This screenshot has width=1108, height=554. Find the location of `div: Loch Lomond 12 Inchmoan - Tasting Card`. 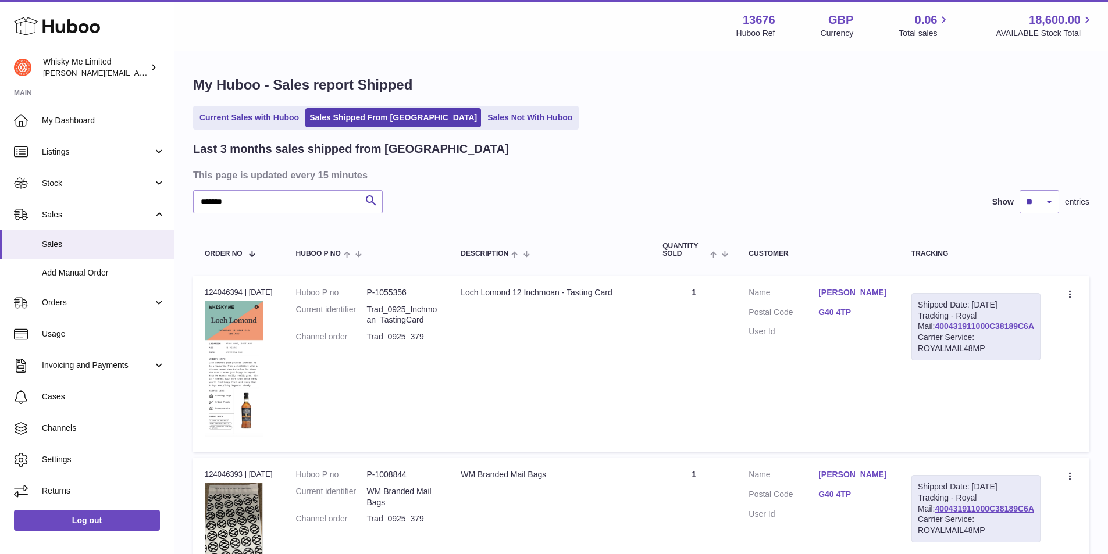

div: Loch Lomond 12 Inchmoan - Tasting Card is located at coordinates (549, 292).